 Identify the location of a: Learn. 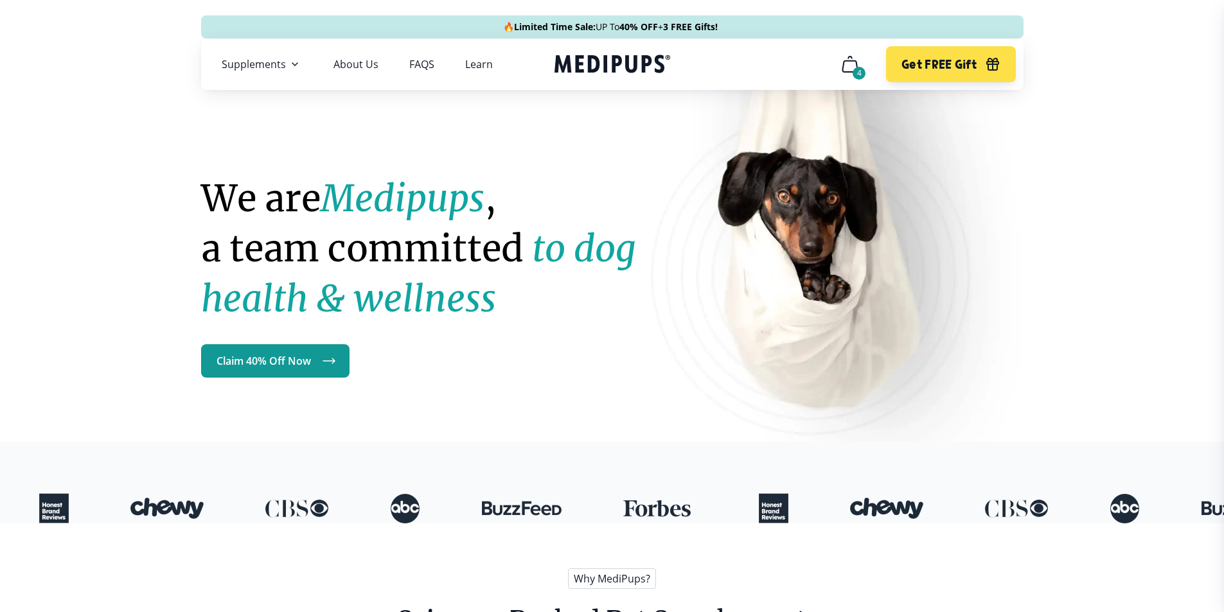
(479, 64).